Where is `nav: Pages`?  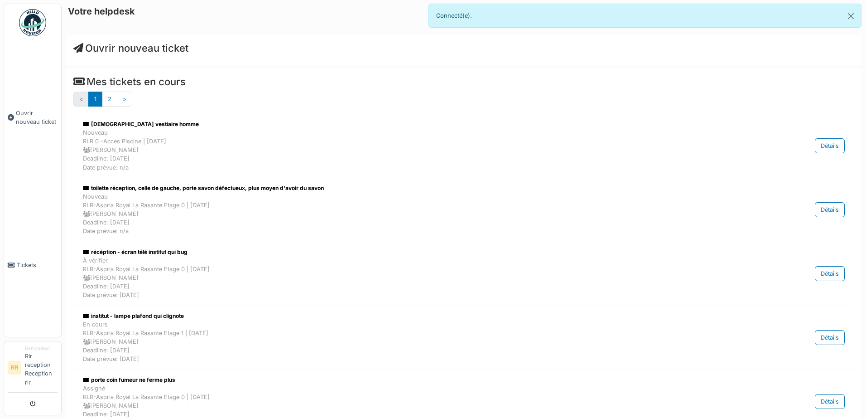 nav: Pages is located at coordinates (464, 102).